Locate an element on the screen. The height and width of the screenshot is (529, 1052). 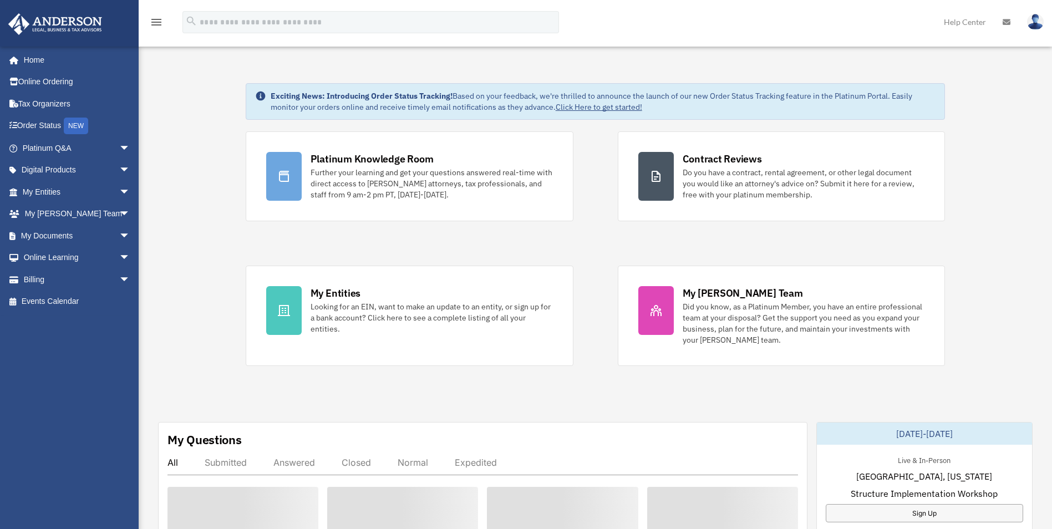
a: Billingarrow_drop_down is located at coordinates (77, 280).